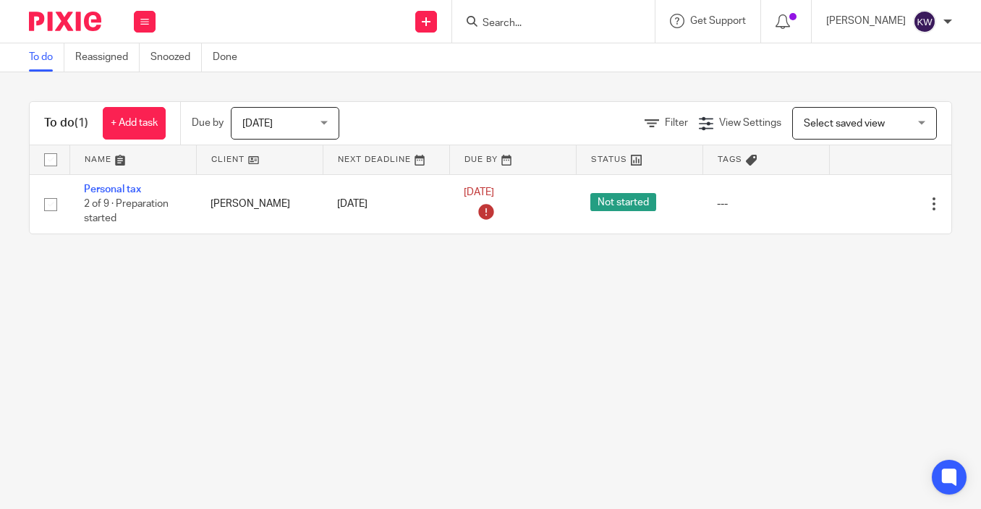 Image resolution: width=981 pixels, height=509 pixels. I want to click on span: 2 of 9 · Preparation started, so click(126, 211).